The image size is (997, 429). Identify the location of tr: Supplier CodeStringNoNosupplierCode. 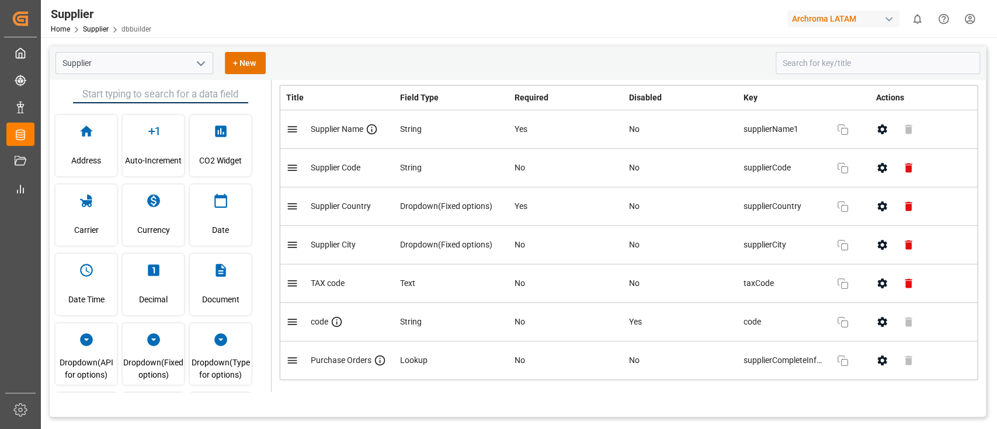
(629, 168).